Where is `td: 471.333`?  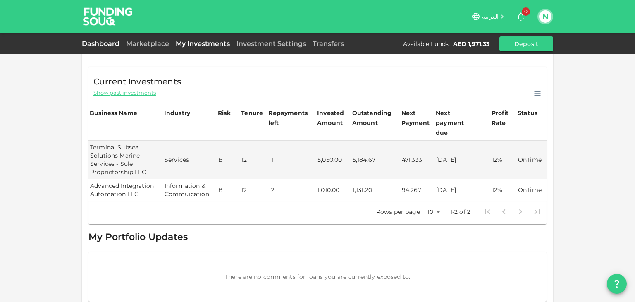
td: 471.333 is located at coordinates (417, 159).